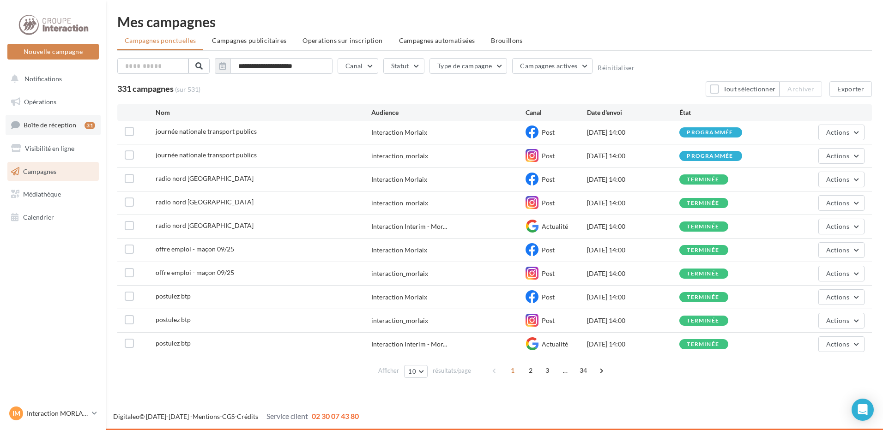 This screenshot has height=430, width=883. What do you see at coordinates (452, 371) in the screenshot?
I see `span: résultats/page` at bounding box center [452, 371].